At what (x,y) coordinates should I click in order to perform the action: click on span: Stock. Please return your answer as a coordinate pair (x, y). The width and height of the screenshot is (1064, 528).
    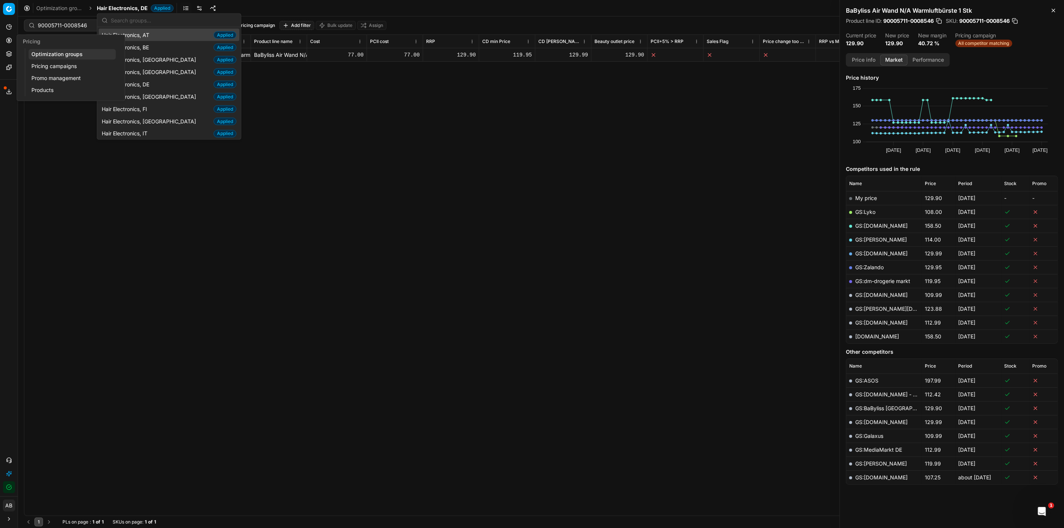
    Looking at the image, I should click on (1010, 366).